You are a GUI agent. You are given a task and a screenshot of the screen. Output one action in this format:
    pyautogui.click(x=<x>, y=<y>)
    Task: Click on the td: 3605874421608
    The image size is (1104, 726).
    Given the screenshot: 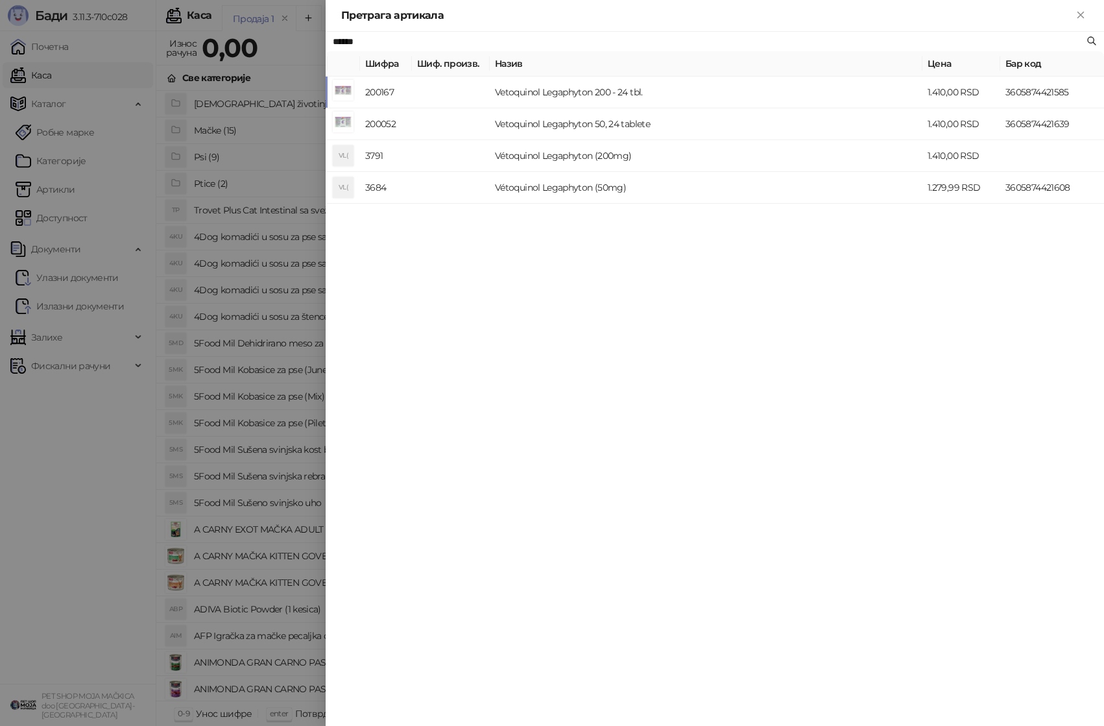 What is the action you would take?
    pyautogui.click(x=1052, y=187)
    